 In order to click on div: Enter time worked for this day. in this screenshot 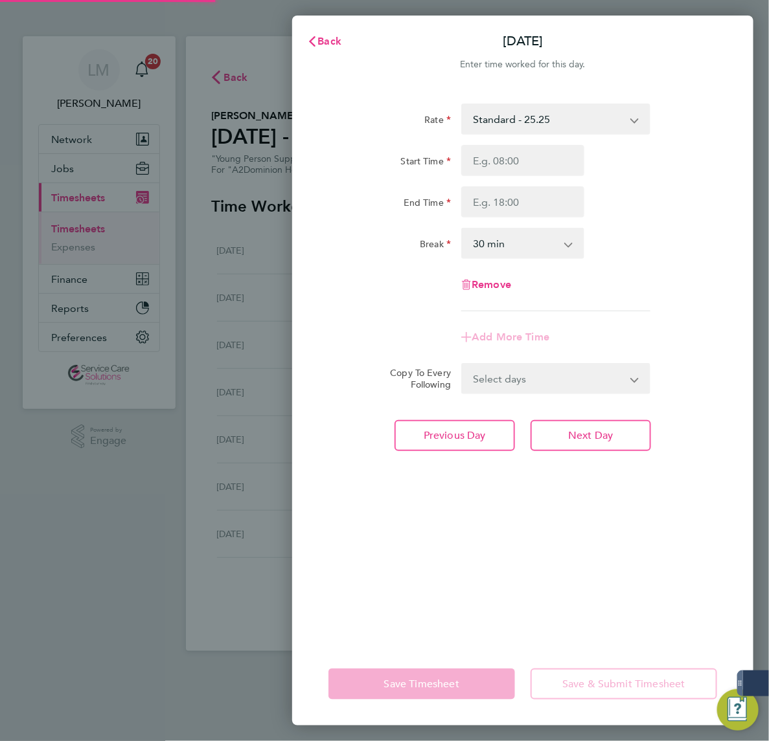, I will do `click(523, 65)`.